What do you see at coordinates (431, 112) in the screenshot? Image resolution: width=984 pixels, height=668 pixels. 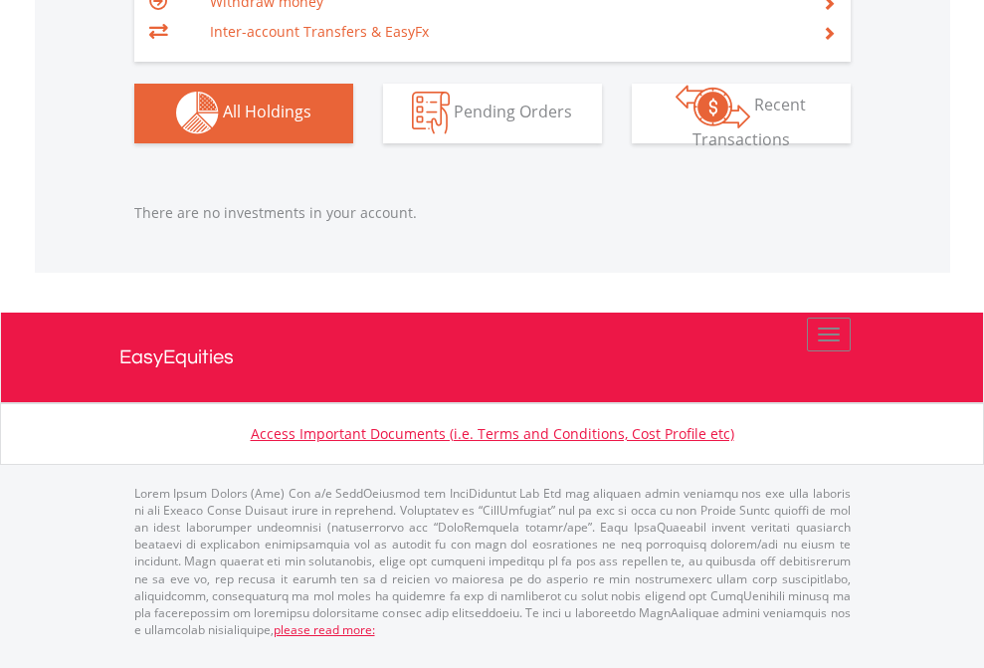 I see `img: pending_instructions-wht.png` at bounding box center [431, 112].